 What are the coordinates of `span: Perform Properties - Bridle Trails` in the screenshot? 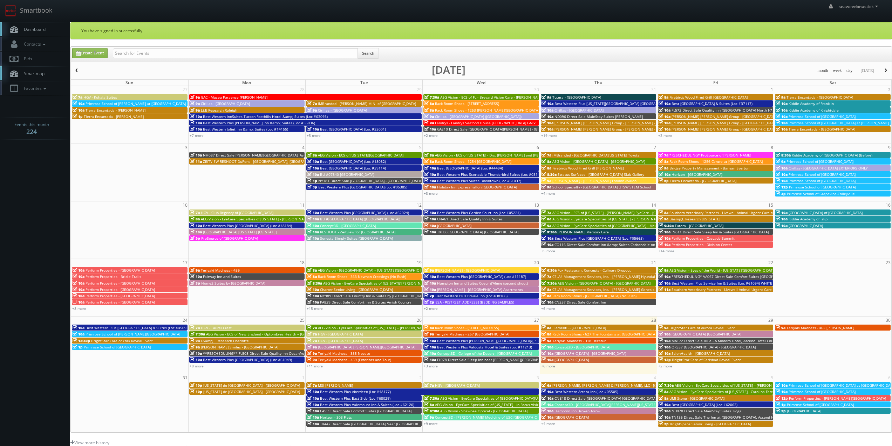 It's located at (113, 276).